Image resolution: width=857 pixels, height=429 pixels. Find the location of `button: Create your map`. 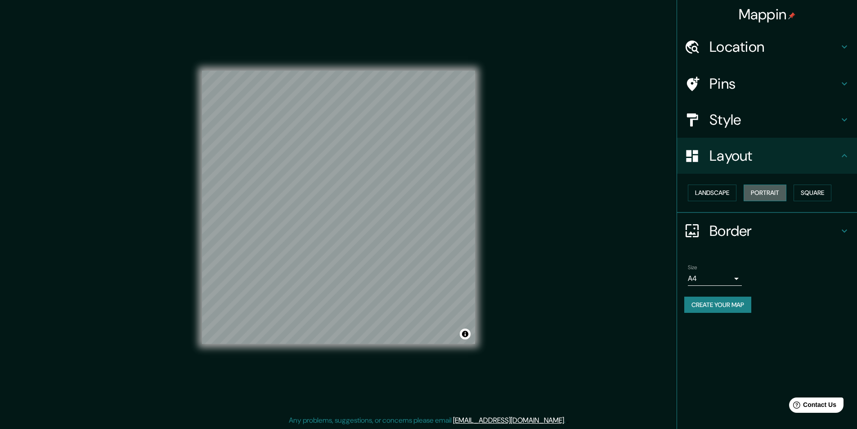

button: Create your map is located at coordinates (718, 305).